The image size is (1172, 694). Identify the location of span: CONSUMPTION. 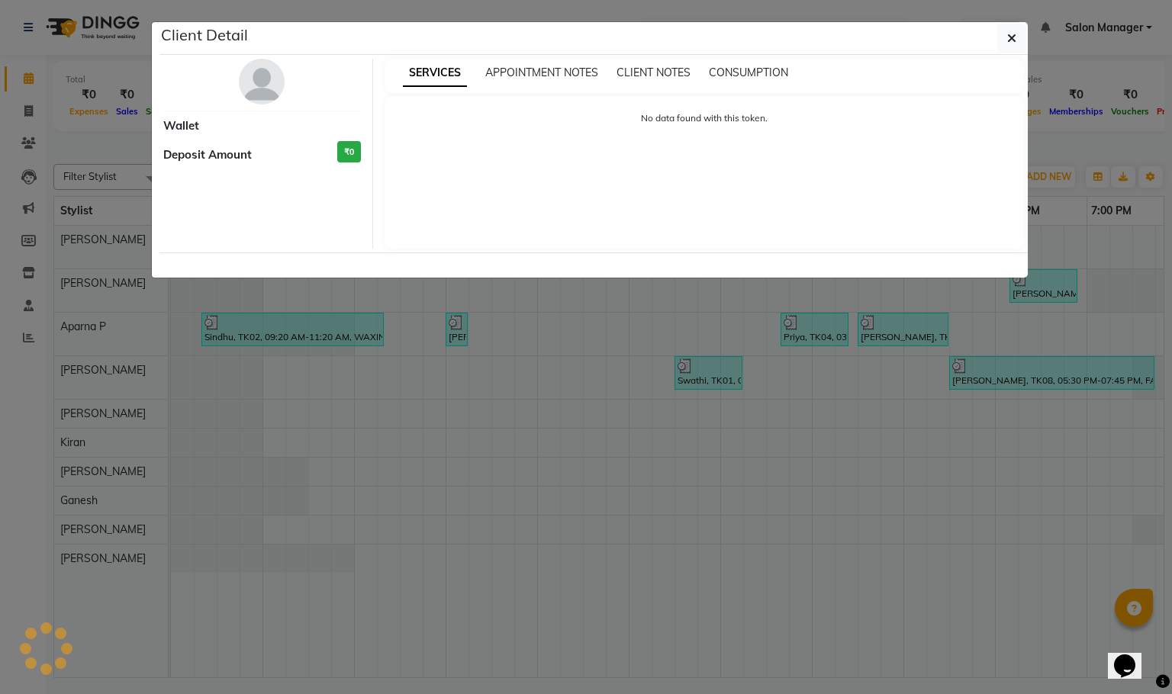
(749, 72).